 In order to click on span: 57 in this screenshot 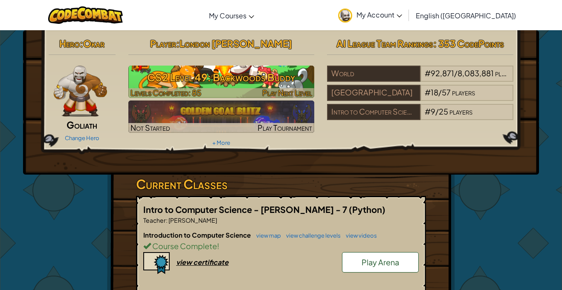, I will do `click(446, 92)`.